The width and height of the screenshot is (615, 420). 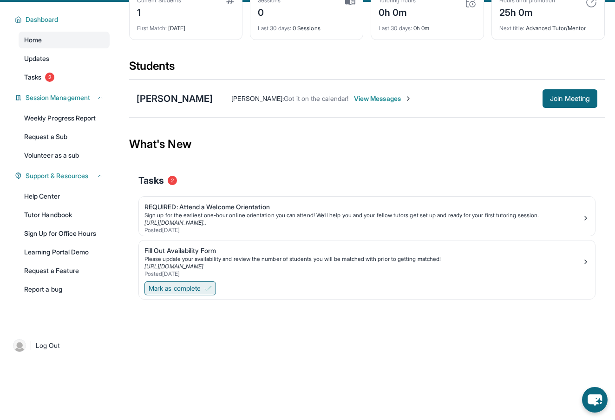 What do you see at coordinates (269, 12) in the screenshot?
I see `div: 0` at bounding box center [269, 12].